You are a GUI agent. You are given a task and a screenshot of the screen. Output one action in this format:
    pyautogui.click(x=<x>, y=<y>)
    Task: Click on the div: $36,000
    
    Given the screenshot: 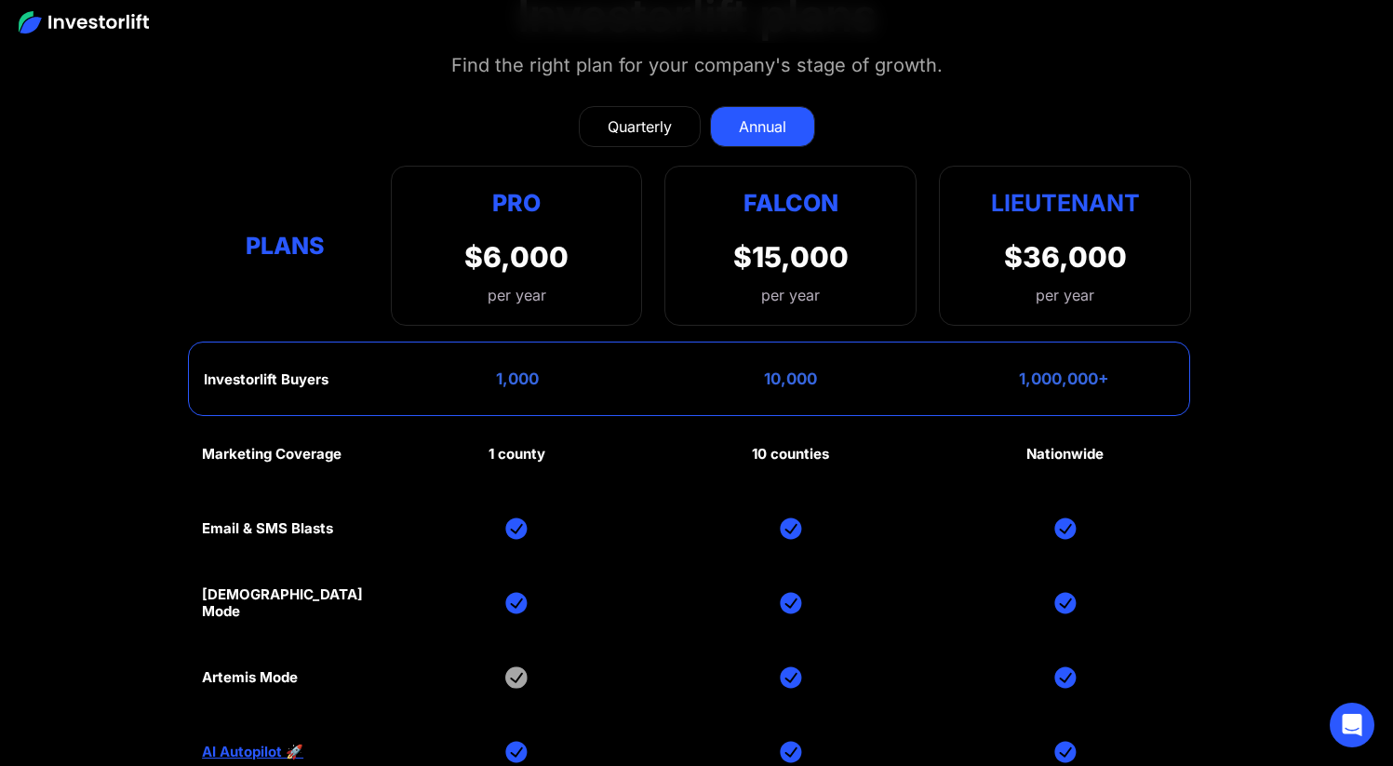 What is the action you would take?
    pyautogui.click(x=1066, y=257)
    